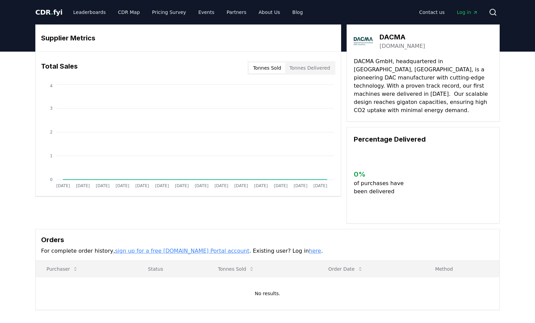  What do you see at coordinates (462, 269) in the screenshot?
I see `p: Method` at bounding box center [462, 269].